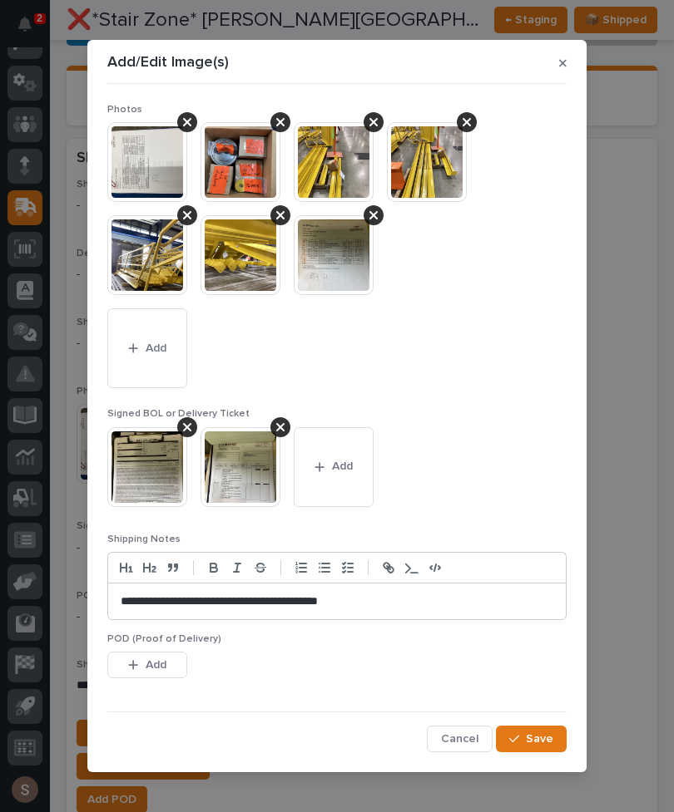 The height and width of the screenshot is (812, 674). Describe the element at coordinates (125, 110) in the screenshot. I see `span: Photos` at that location.